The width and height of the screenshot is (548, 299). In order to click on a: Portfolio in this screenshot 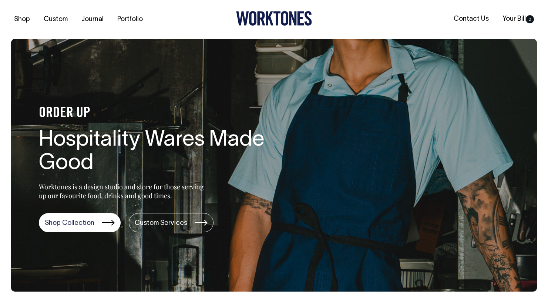, I will do `click(130, 19)`.